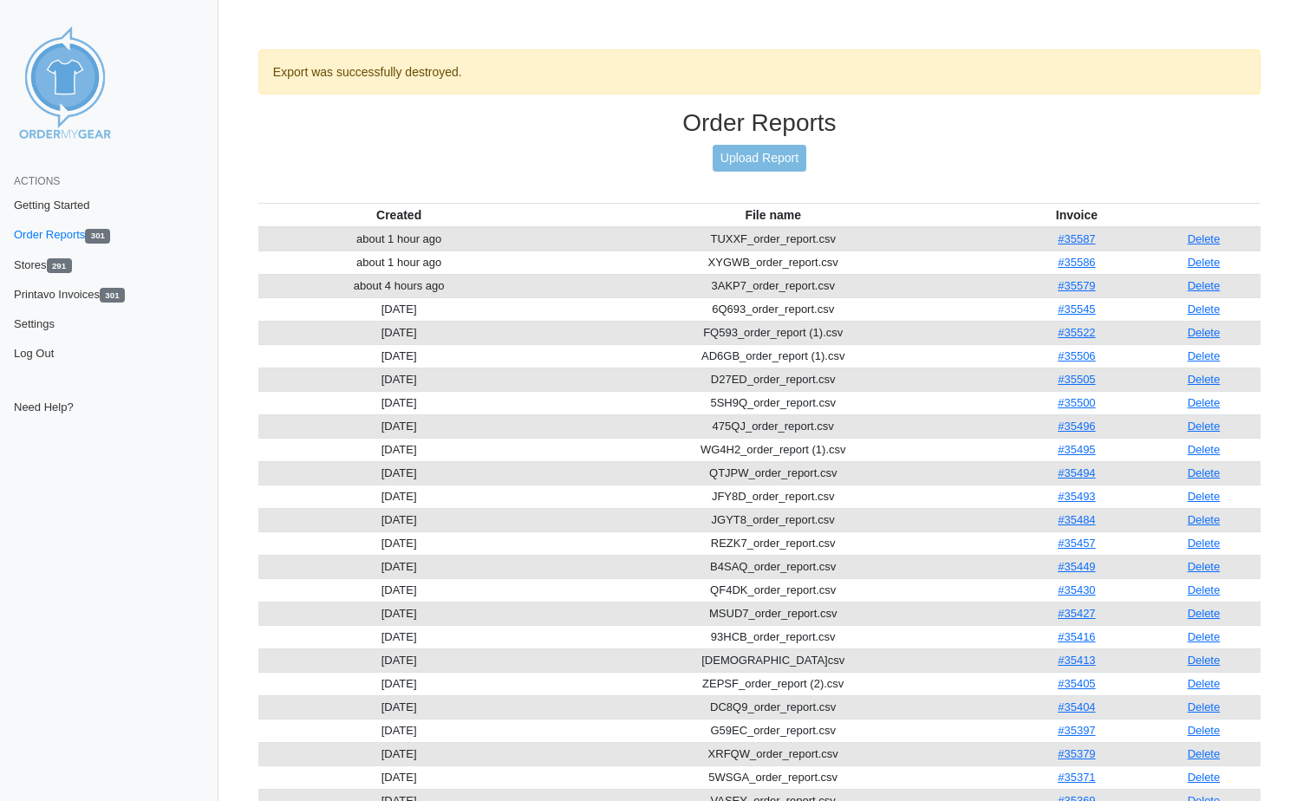 The image size is (1310, 801). Describe the element at coordinates (1076, 379) in the screenshot. I see `a: #35505` at that location.